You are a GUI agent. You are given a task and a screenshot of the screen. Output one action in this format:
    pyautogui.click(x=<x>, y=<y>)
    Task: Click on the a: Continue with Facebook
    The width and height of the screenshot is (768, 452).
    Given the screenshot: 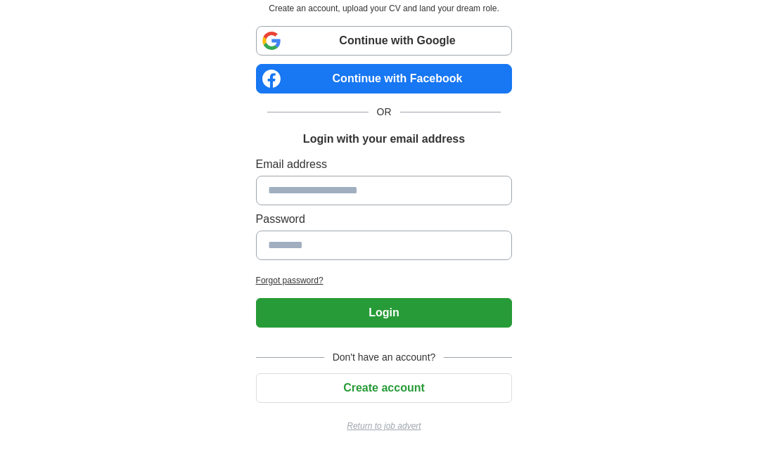 What is the action you would take?
    pyautogui.click(x=384, y=79)
    